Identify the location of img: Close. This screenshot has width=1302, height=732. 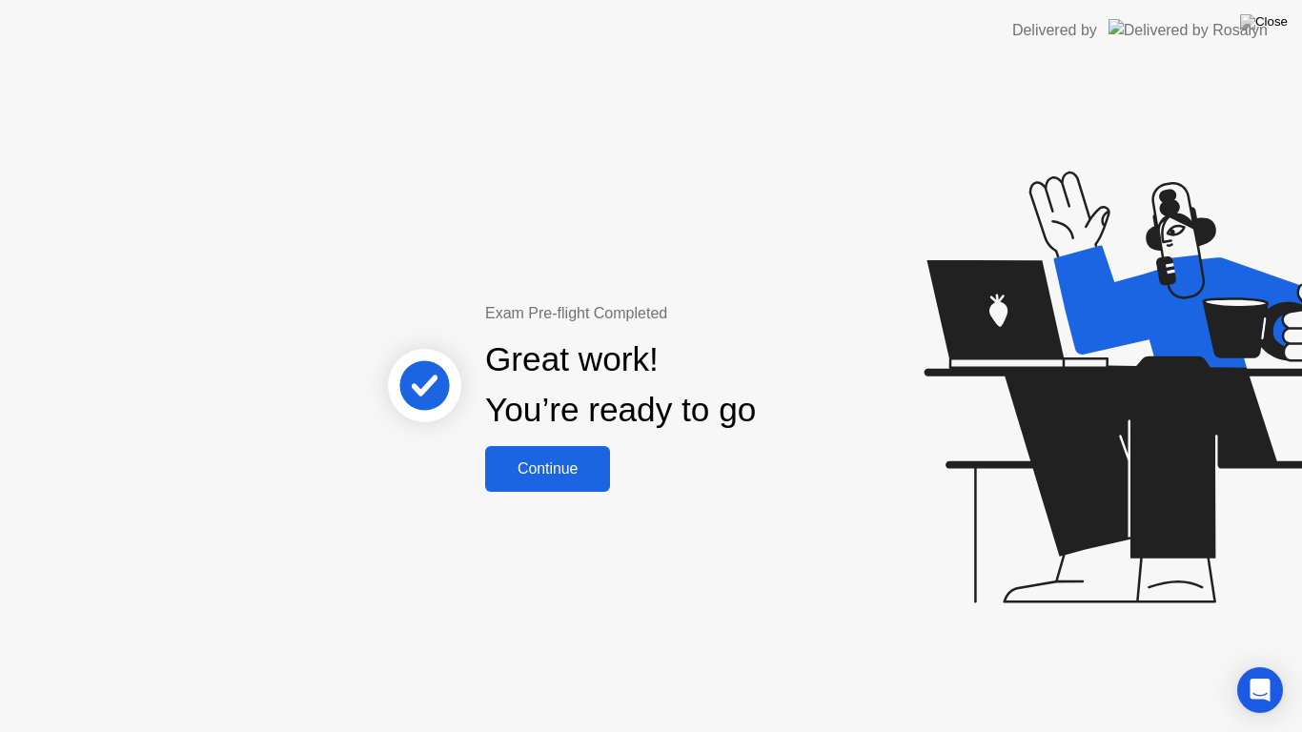
(1263, 22).